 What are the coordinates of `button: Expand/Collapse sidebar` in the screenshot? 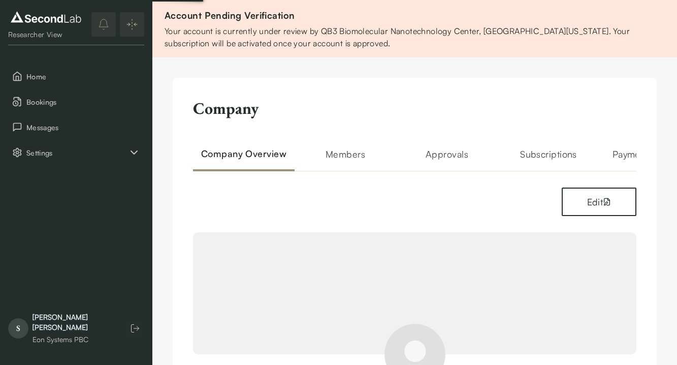 It's located at (132, 24).